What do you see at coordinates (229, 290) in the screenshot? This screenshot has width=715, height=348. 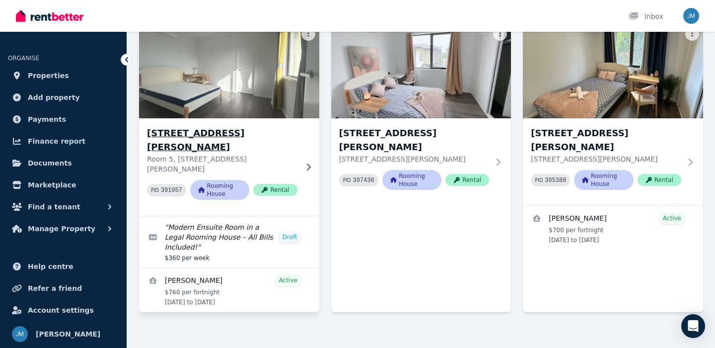 I see `a: View details for Ammar Ali Asgar Munaver Caderbhoy` at bounding box center [229, 290].